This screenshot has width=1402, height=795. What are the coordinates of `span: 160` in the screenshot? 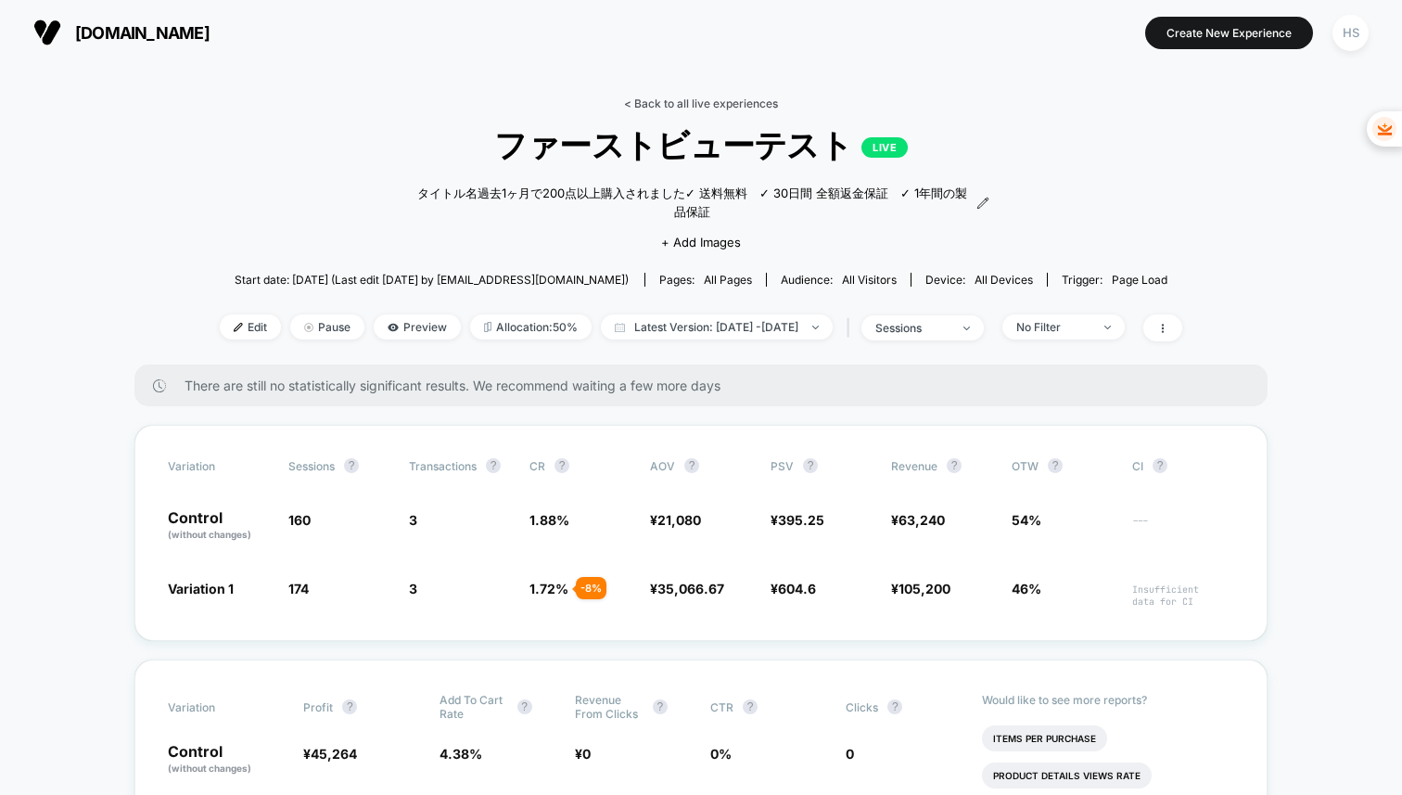 It's located at (300, 519).